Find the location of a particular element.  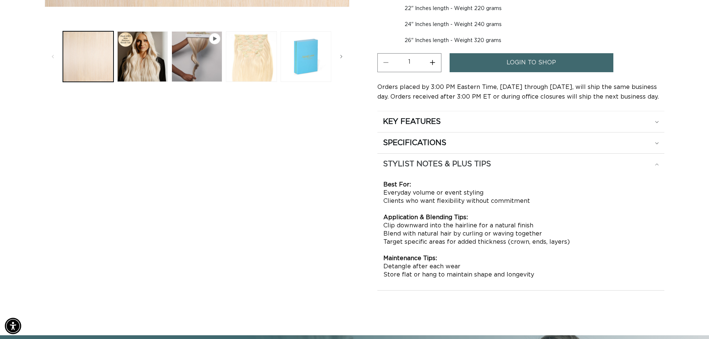

button: Load image 3 in gallery view is located at coordinates (251, 57).